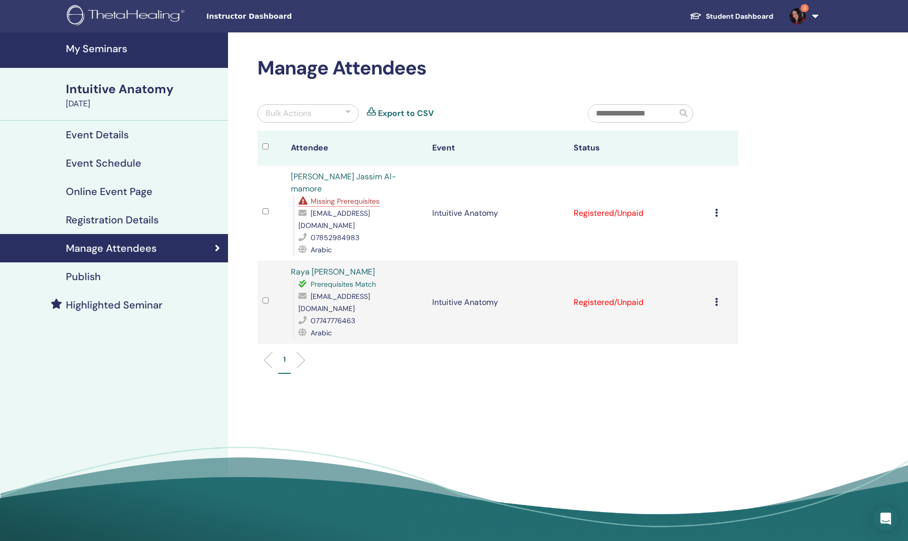  What do you see at coordinates (112, 220) in the screenshot?
I see `h4: Registration Details` at bounding box center [112, 220].